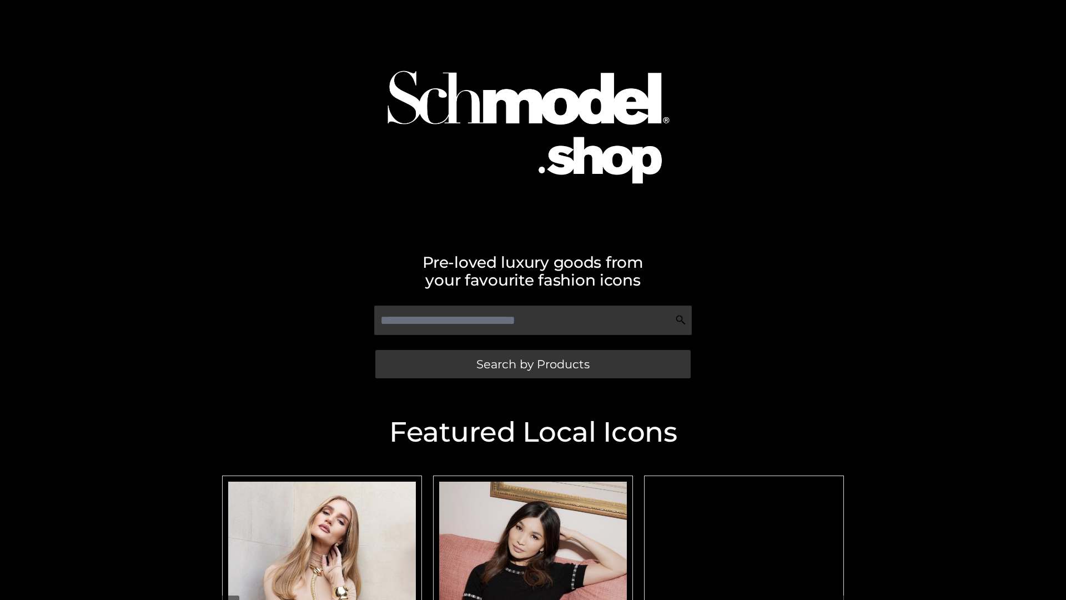 This screenshot has width=1066, height=600. What do you see at coordinates (533, 364) in the screenshot?
I see `span: Search by Products` at bounding box center [533, 364].